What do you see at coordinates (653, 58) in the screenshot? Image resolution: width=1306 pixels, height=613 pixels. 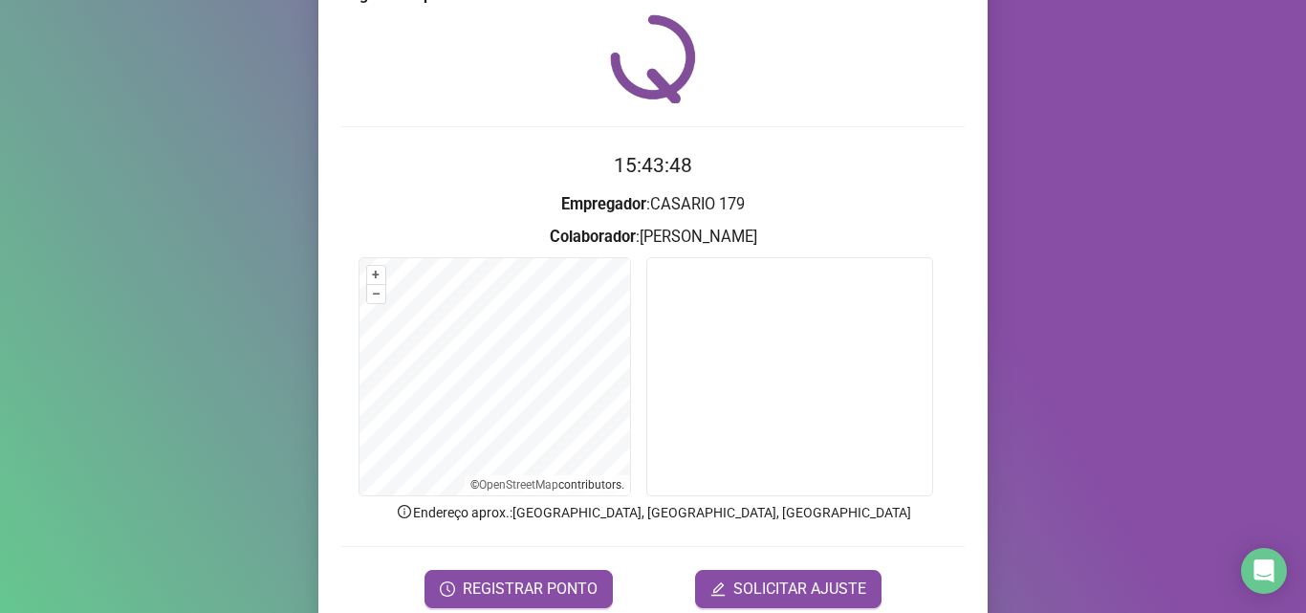 I see `img: QRPoint` at bounding box center [653, 58].